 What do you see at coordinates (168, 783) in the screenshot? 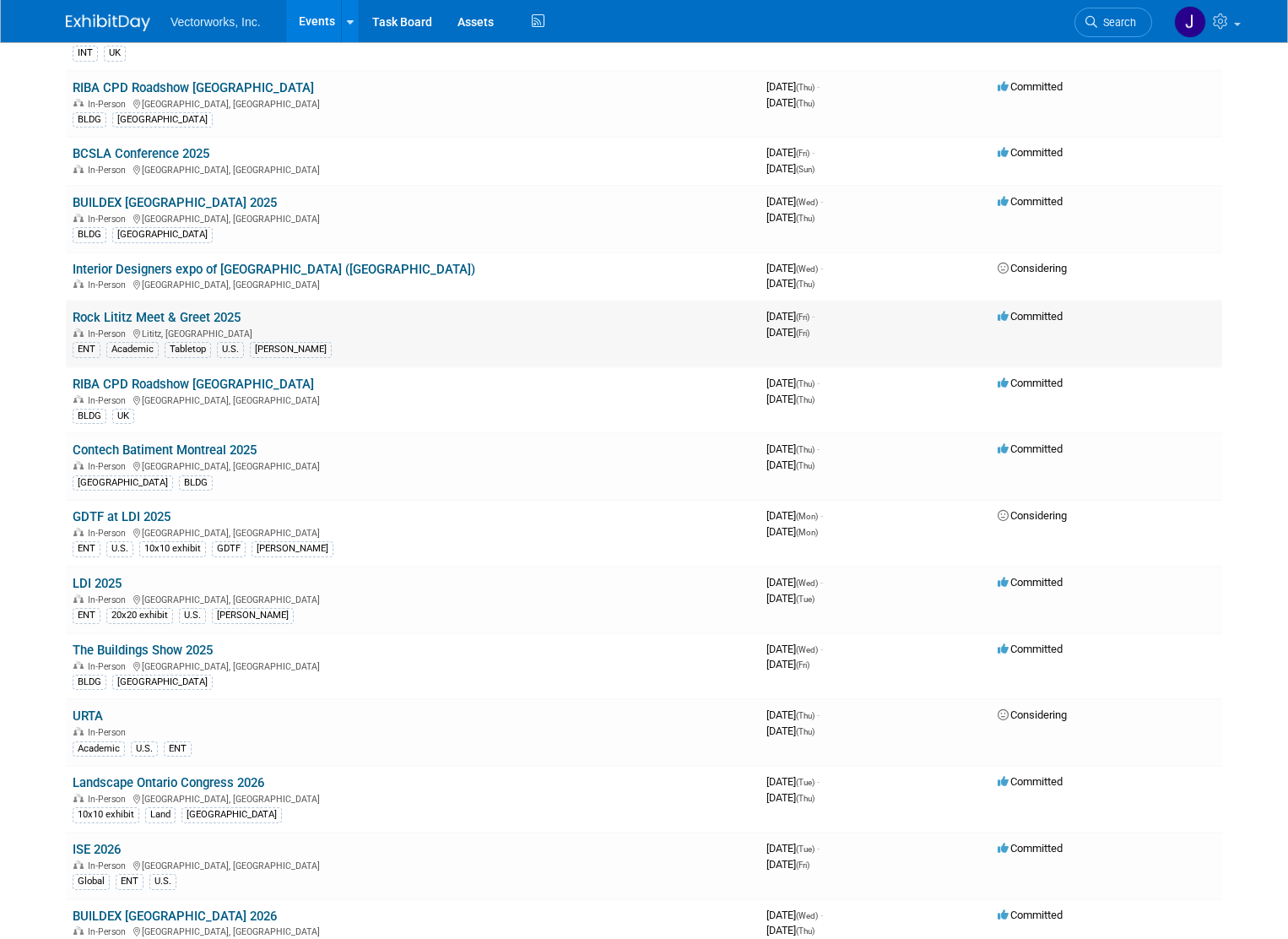
I see `a: Landscape Ontario Congress 2026` at bounding box center [168, 783].